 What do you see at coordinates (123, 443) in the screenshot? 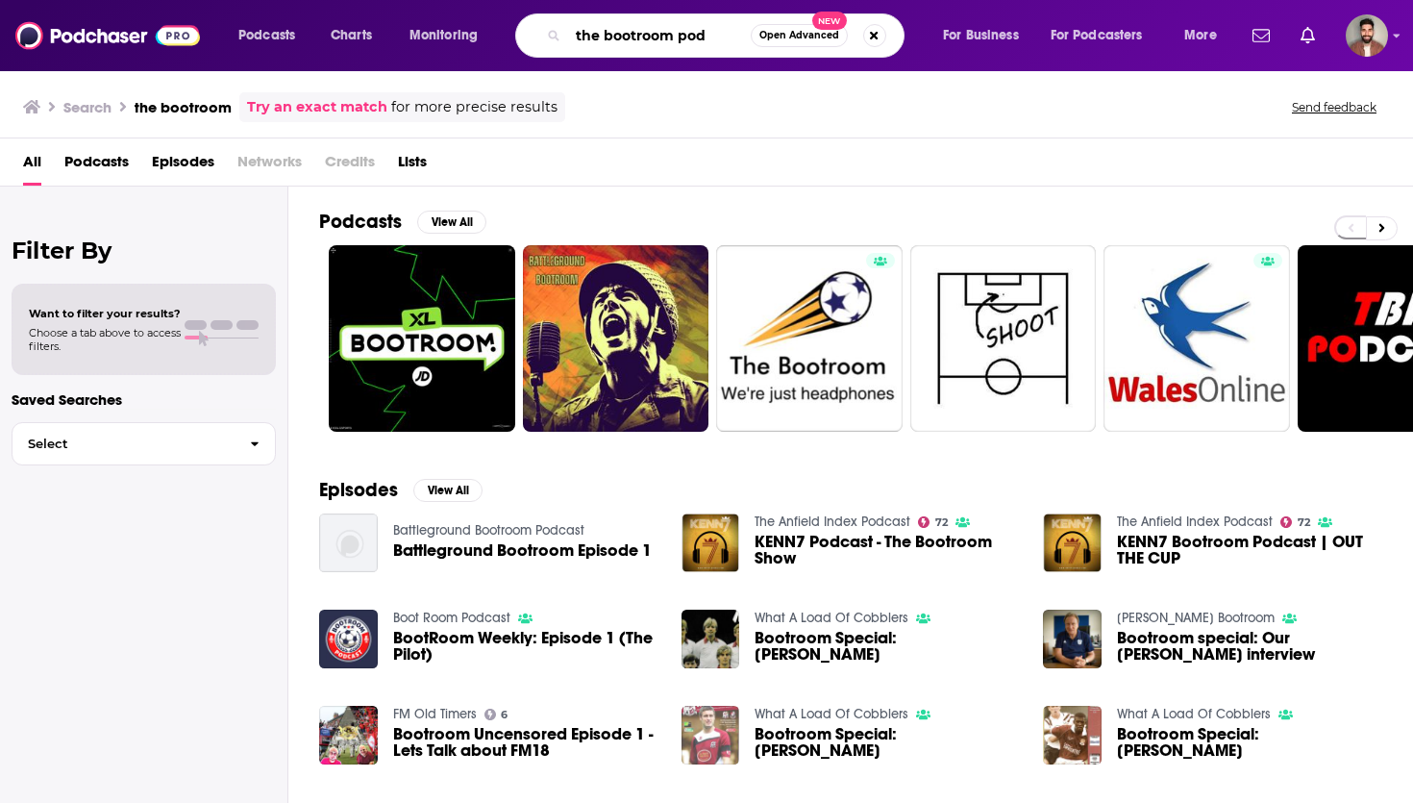
I see `span: Select` at bounding box center [123, 443].